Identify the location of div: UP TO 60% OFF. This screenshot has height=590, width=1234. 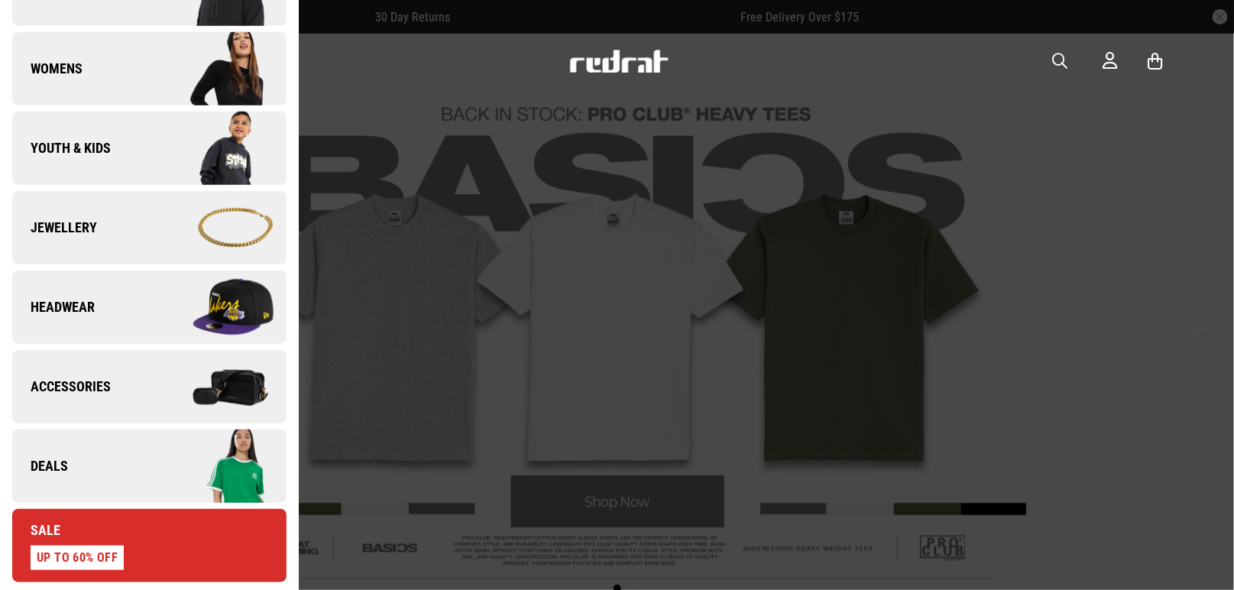
(77, 558).